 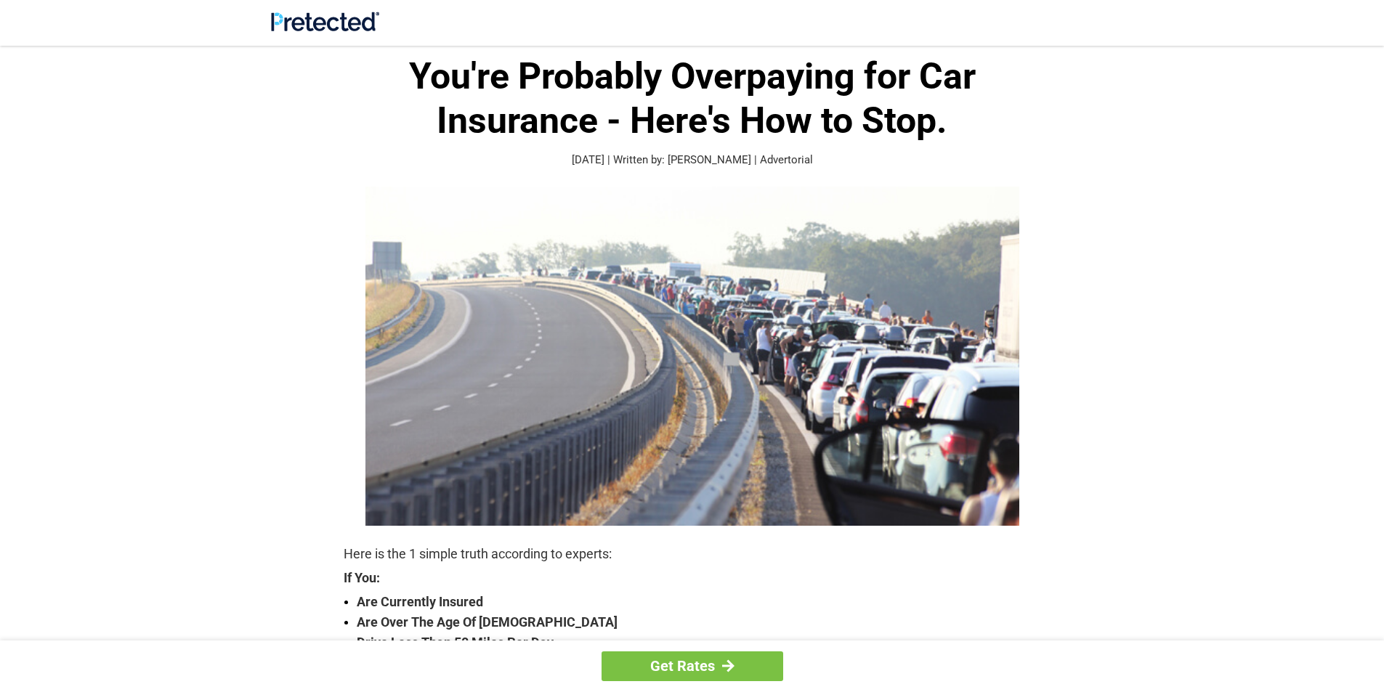 What do you see at coordinates (692, 666) in the screenshot?
I see `a: Get Rates` at bounding box center [692, 666].